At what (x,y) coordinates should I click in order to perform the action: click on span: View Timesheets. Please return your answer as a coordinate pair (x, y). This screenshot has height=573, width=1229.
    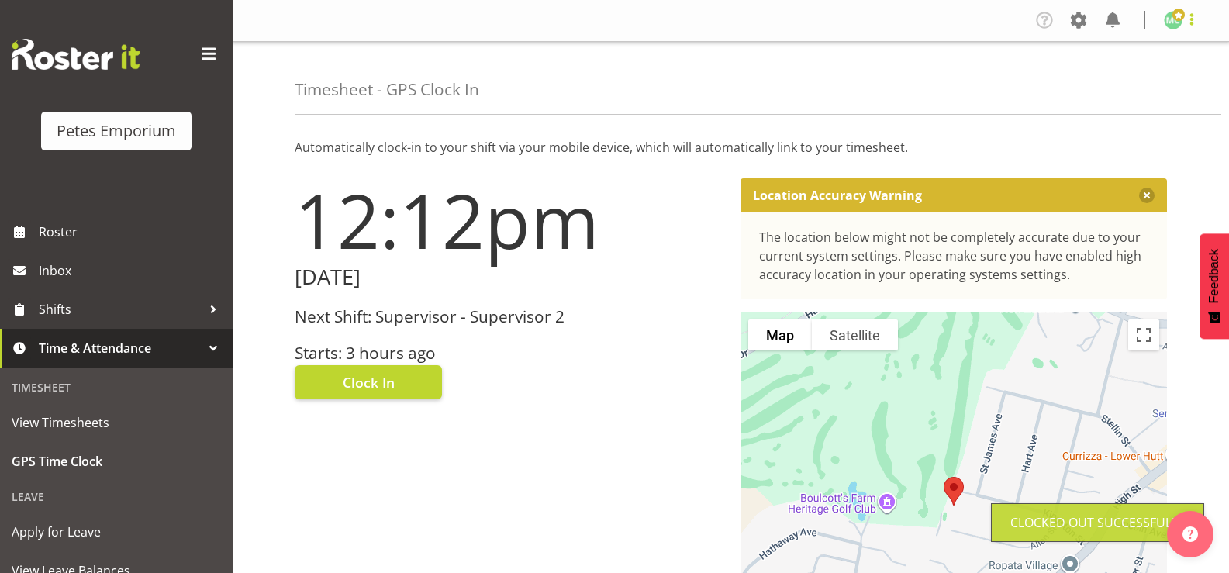
    Looking at the image, I should click on (116, 423).